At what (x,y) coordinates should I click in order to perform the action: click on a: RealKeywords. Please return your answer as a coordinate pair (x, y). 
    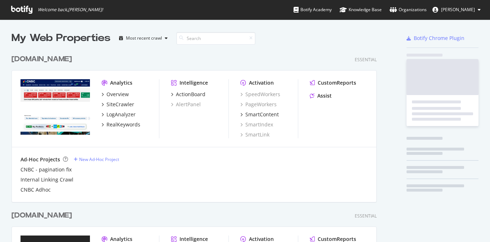
    Looking at the image, I should click on (121, 125).